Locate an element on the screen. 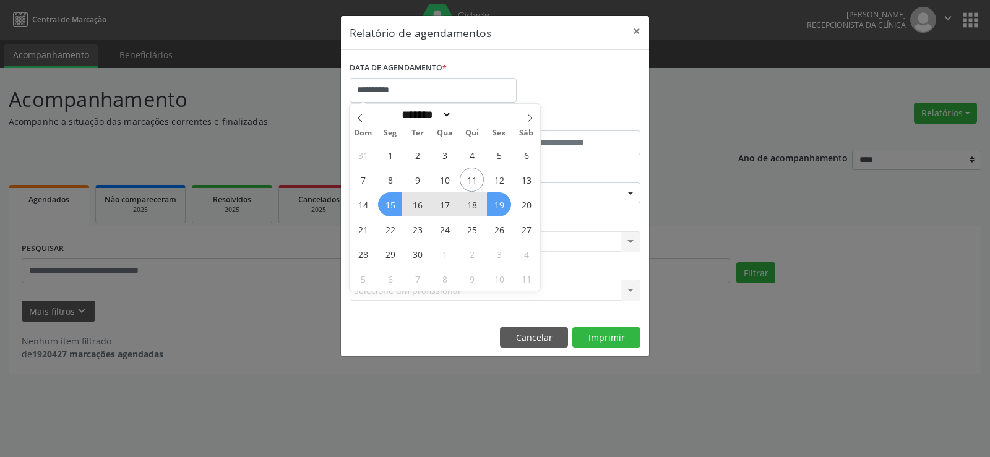 This screenshot has height=457, width=990. span: Setembro 11, 2025 is located at coordinates (471, 179).